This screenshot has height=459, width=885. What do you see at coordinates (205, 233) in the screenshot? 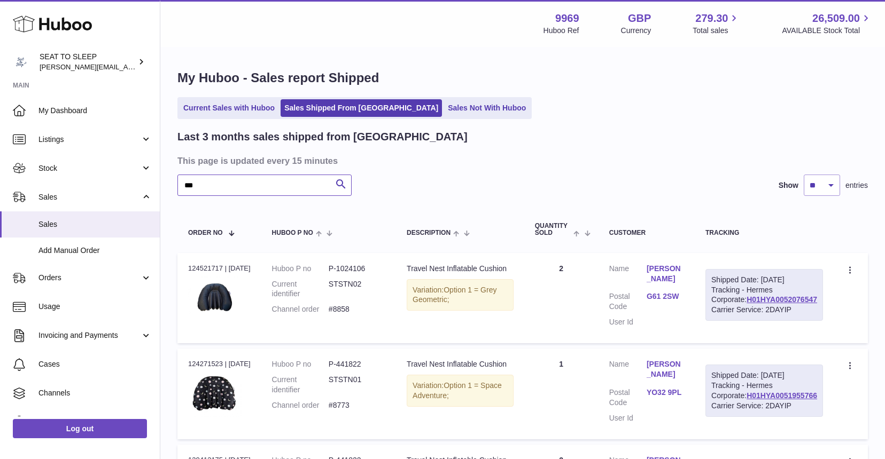
I see `span: Order No` at bounding box center [205, 233].